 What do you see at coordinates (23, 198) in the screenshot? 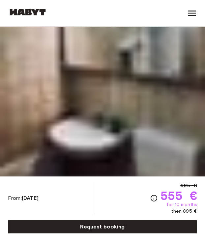
I see `span: From:` at bounding box center [23, 198].